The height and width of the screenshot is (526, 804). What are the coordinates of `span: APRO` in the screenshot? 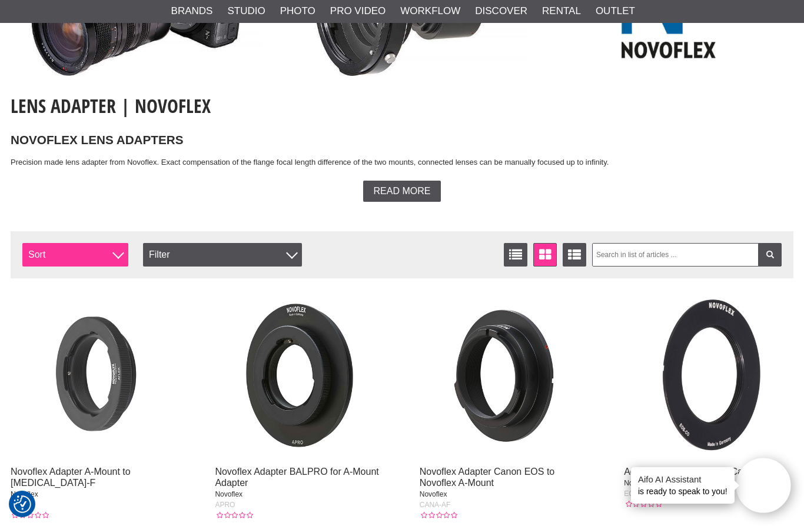 It's located at (225, 505).